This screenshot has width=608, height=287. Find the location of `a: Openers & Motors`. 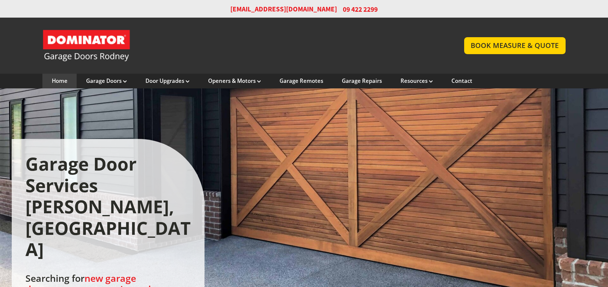

a: Openers & Motors is located at coordinates (235, 81).